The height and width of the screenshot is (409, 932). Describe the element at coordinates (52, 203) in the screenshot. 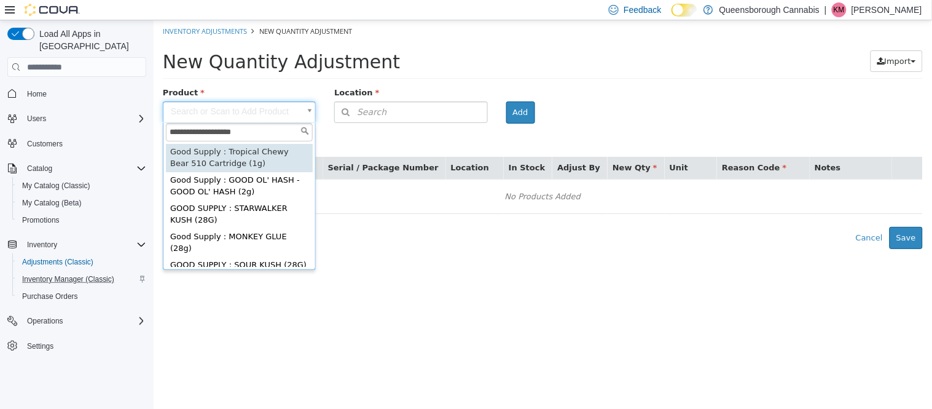

I see `a: My Catalog (Beta)` at that location.